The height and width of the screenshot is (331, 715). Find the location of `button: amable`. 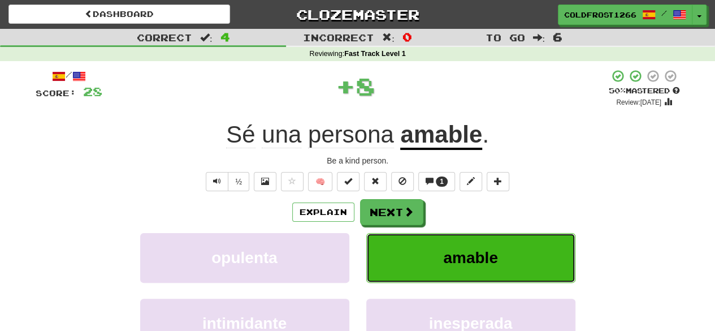

button: amable is located at coordinates (471, 257).